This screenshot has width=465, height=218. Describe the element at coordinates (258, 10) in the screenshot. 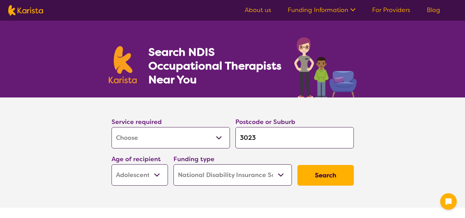

I see `a: About us` at that location.